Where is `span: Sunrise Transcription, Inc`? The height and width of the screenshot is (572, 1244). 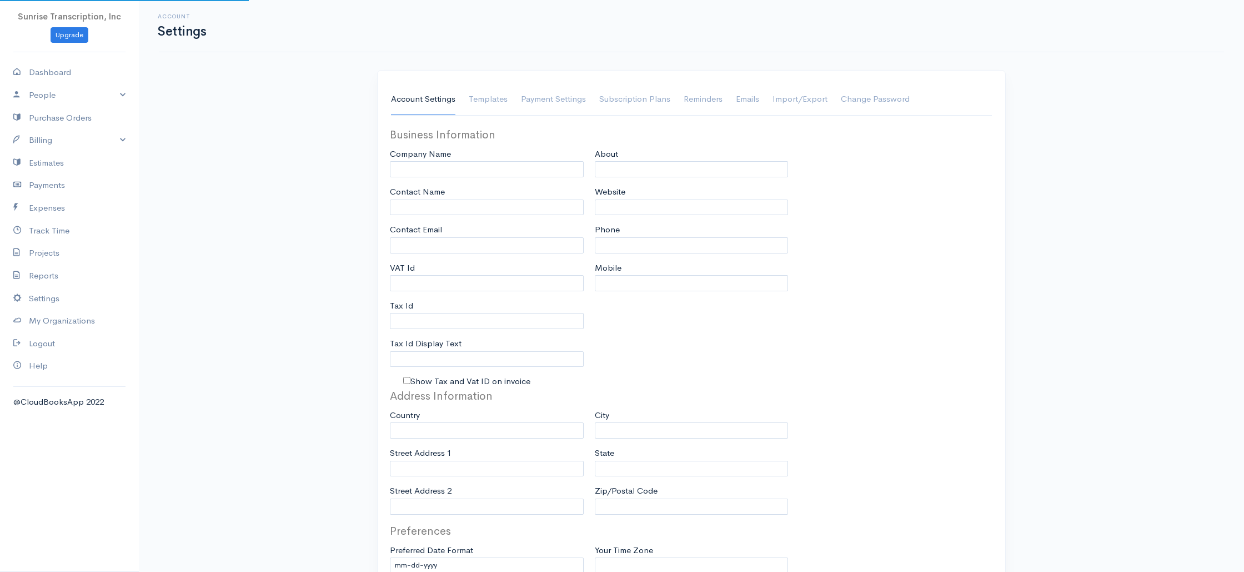
span: Sunrise Transcription, Inc is located at coordinates (69, 16).